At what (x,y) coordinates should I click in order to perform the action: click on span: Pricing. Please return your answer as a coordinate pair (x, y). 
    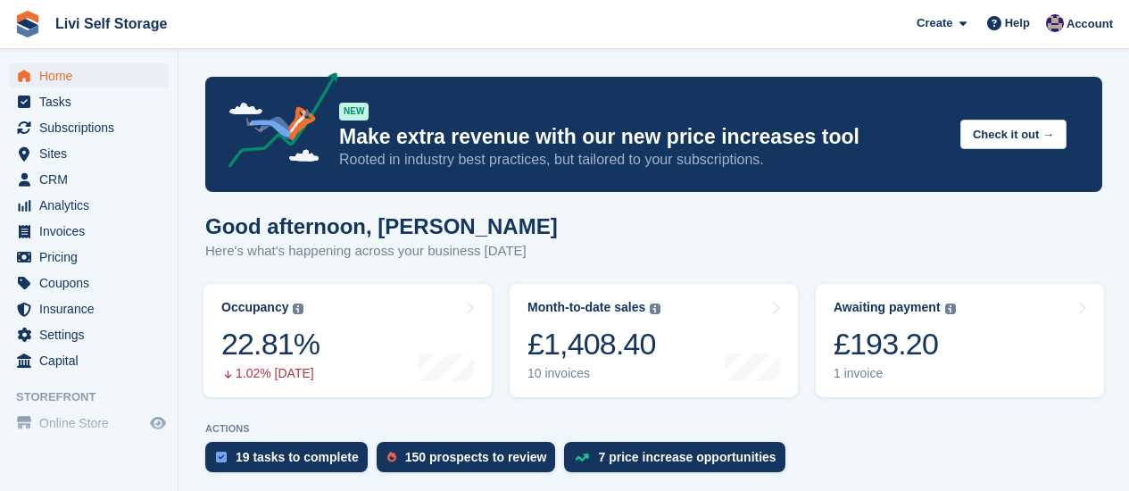
    Looking at the image, I should click on (93, 257).